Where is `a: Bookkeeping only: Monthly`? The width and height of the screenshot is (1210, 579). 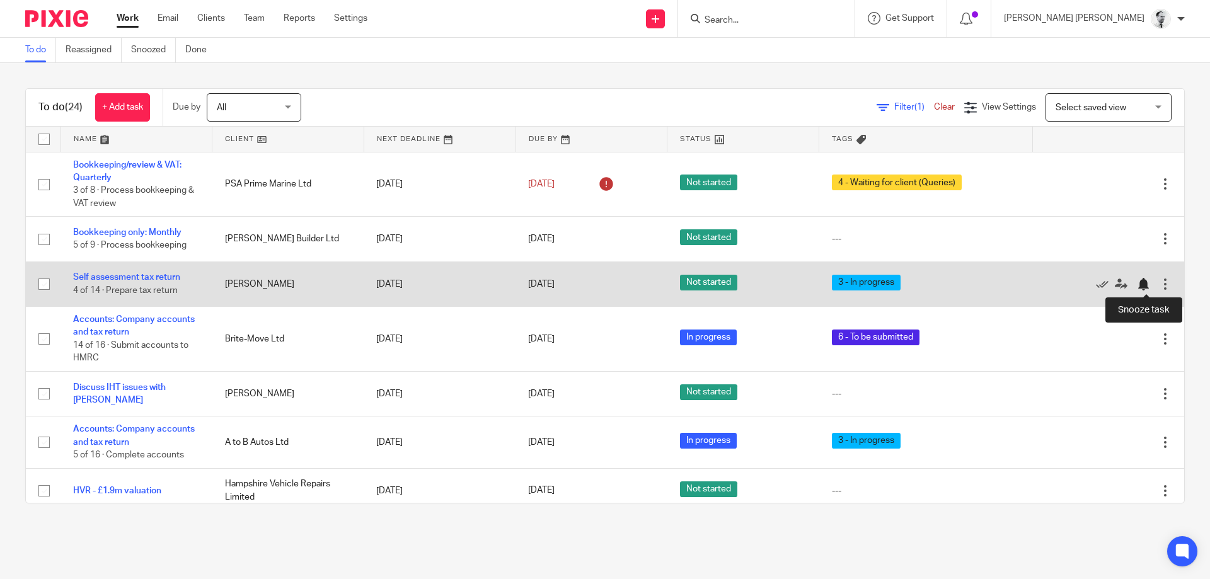 a: Bookkeeping only: Monthly is located at coordinates (127, 233).